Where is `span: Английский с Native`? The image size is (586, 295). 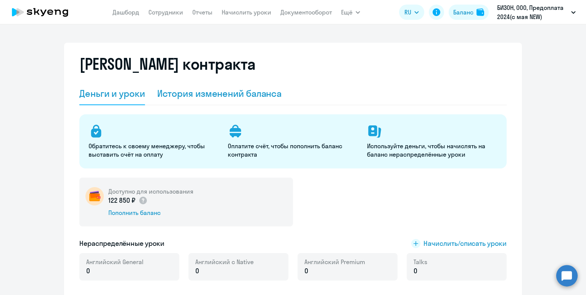 span: Английский с Native is located at coordinates (224, 262).